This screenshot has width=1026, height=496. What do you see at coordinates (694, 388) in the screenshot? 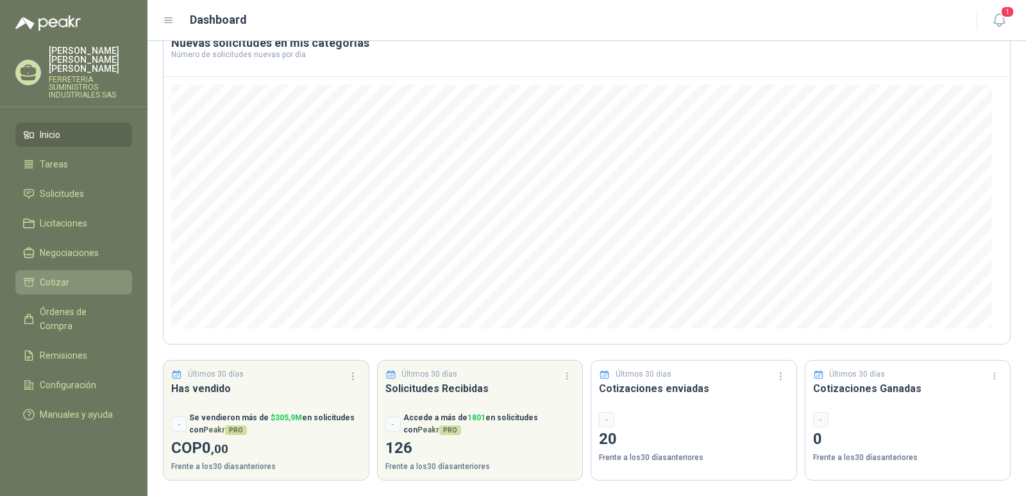
I see `h3: Cotizaciones enviadas` at bounding box center [694, 388].